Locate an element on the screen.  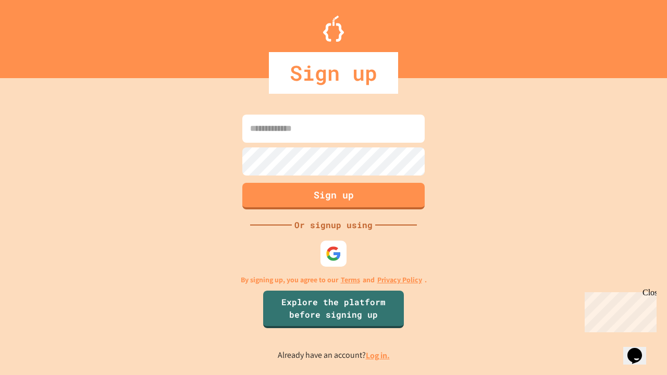
a: Privacy Policy is located at coordinates (399, 280).